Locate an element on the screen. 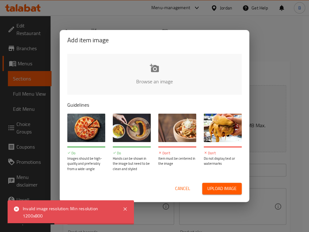 Image resolution: width=309 pixels, height=232 pixels. p: Do not display text or watermarks is located at coordinates (222, 161).